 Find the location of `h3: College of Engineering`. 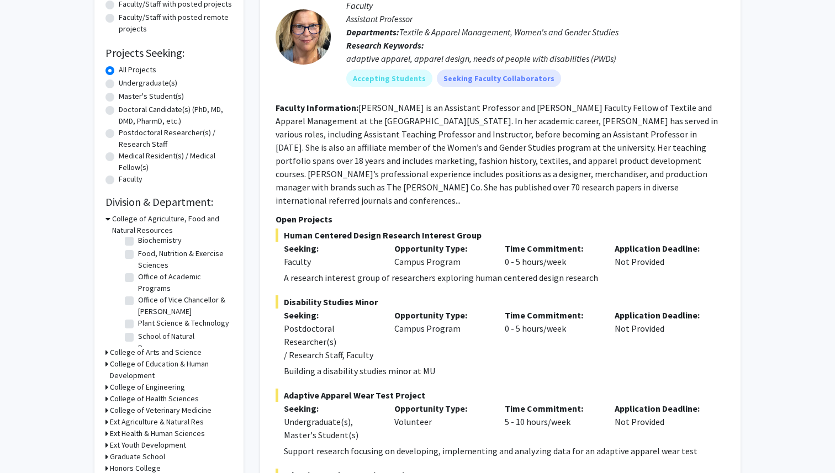

h3: College of Engineering is located at coordinates (147, 387).